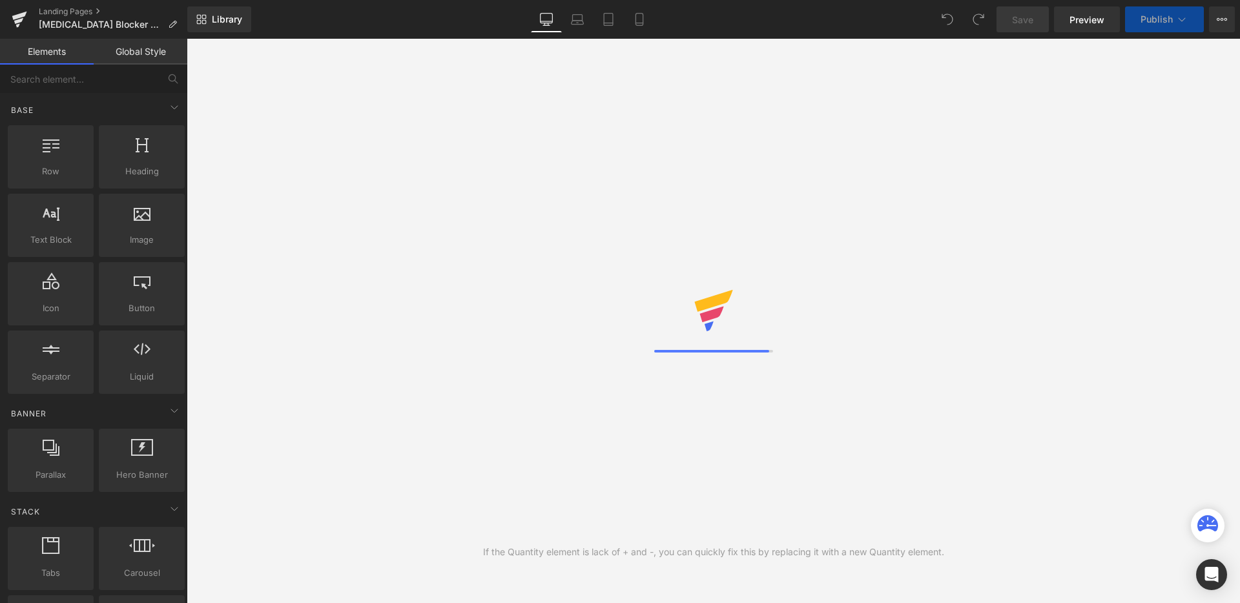 Image resolution: width=1240 pixels, height=603 pixels. I want to click on span: Carousel, so click(141, 573).